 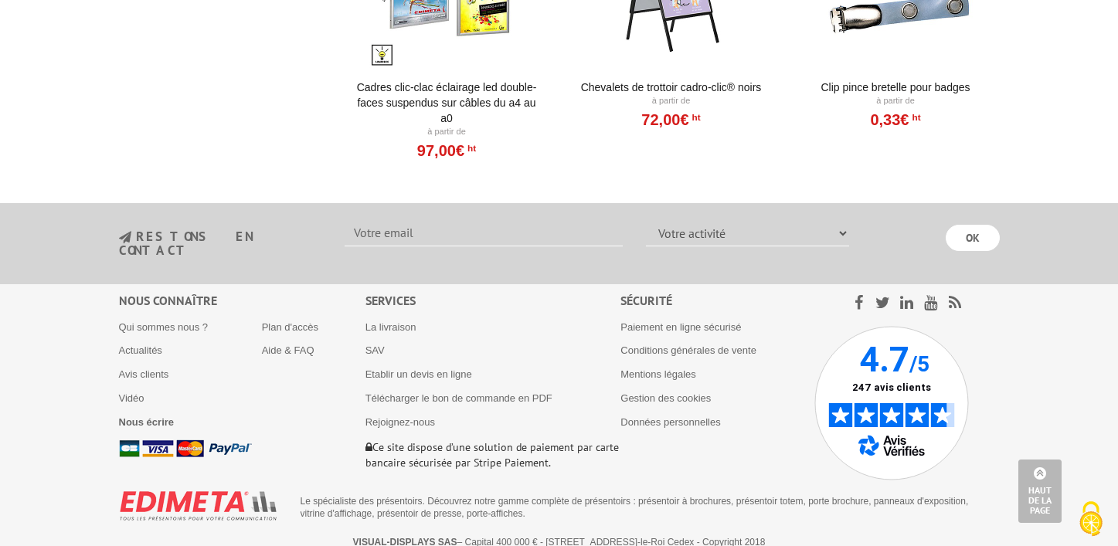 What do you see at coordinates (493, 301) in the screenshot?
I see `div: Services` at bounding box center [493, 301].